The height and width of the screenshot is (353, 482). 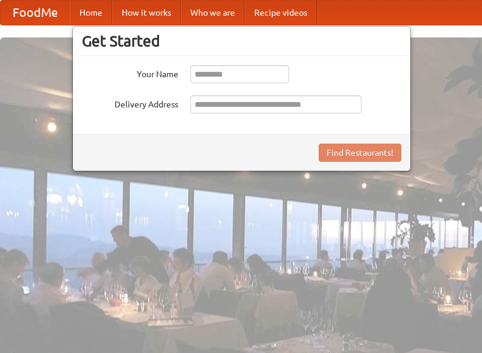 I want to click on button: Find Restaurants!, so click(x=360, y=153).